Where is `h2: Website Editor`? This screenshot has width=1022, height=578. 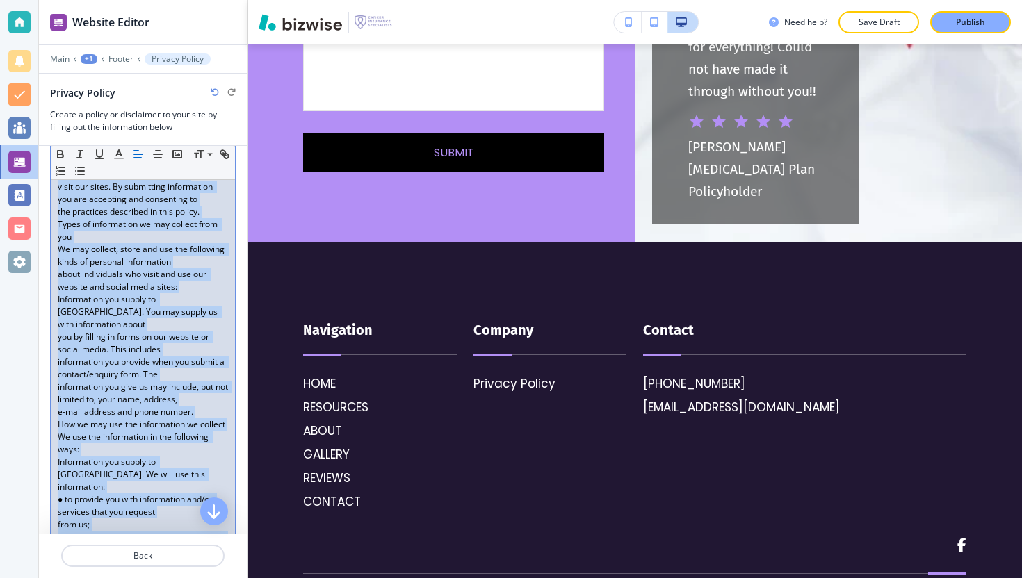
h2: Website Editor is located at coordinates (111, 22).